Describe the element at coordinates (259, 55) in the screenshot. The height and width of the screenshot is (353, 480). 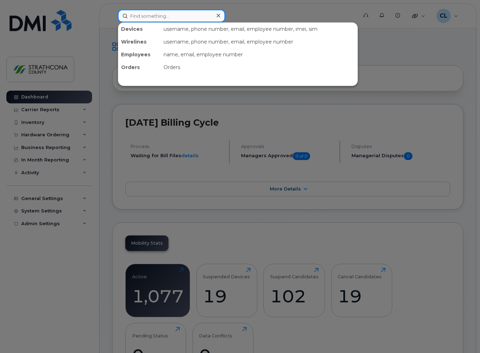
I see `div: name, email, employee number` at that location.